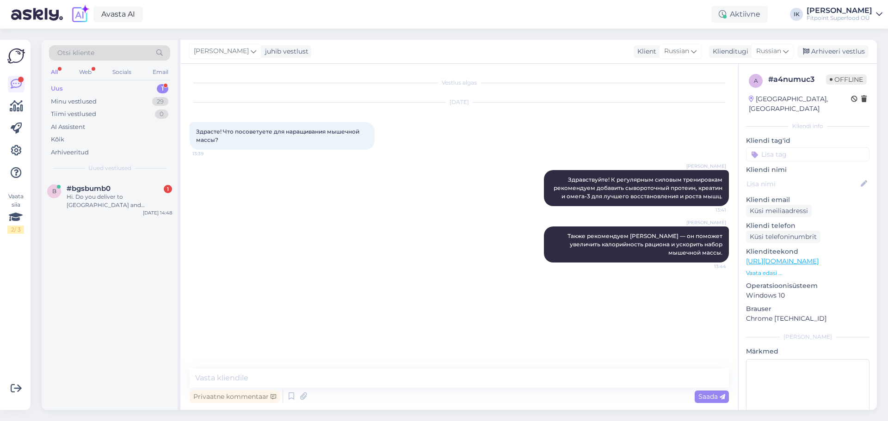 This screenshot has height=421, width=888. Describe the element at coordinates (68, 127) in the screenshot. I see `div: AI Assistent` at that location.